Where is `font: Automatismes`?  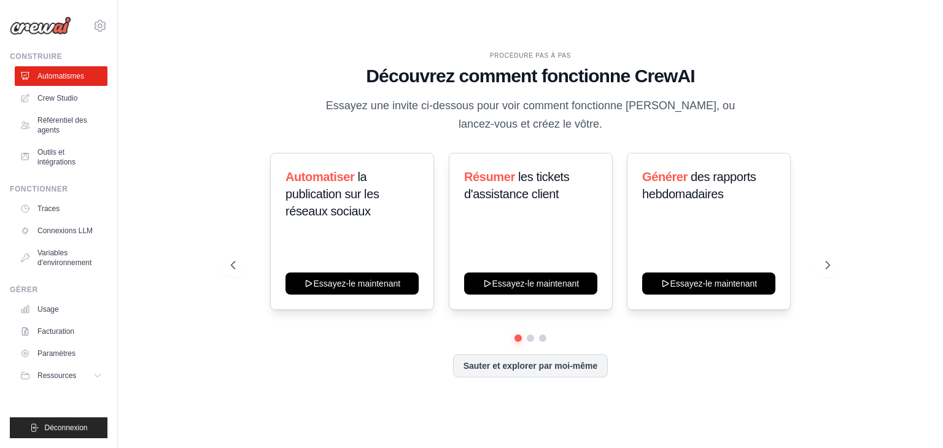 font: Automatismes is located at coordinates (61, 76).